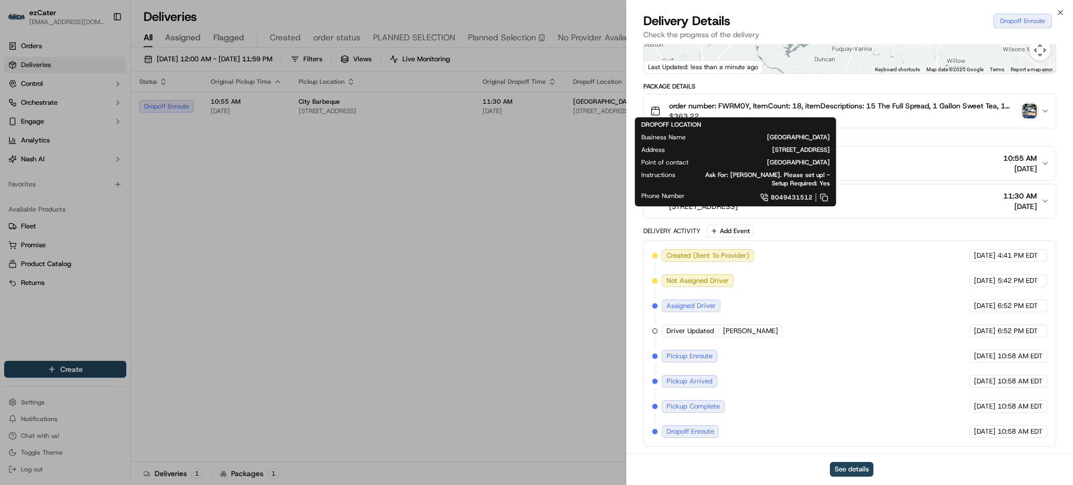  Describe the element at coordinates (1040, 50) in the screenshot. I see `button: Map camera controls` at that location.